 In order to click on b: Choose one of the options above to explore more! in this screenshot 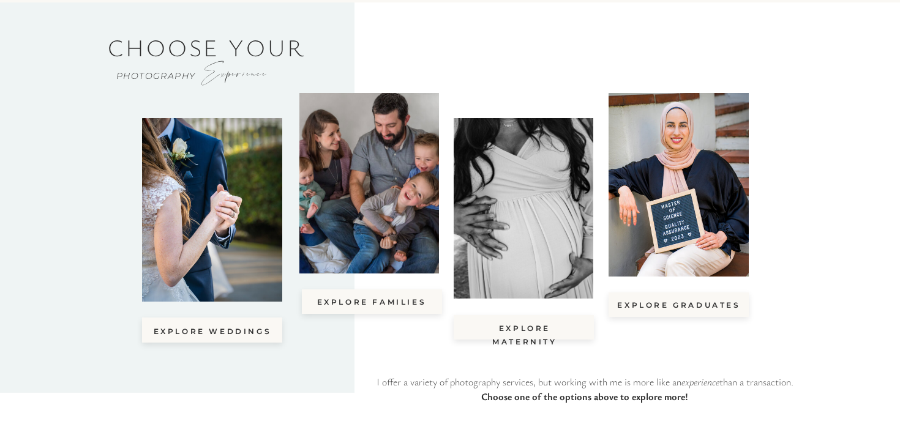, I will do `click(585, 397)`.